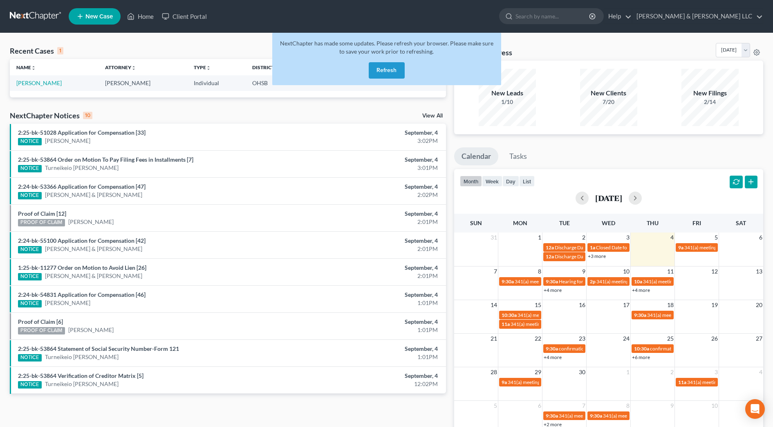 This screenshot has height=427, width=773. What do you see at coordinates (106, 159) in the screenshot?
I see `a: 2:25-bk-53864 Order on Motion To Pay Filing Fees in Installments [7]` at bounding box center [106, 159].